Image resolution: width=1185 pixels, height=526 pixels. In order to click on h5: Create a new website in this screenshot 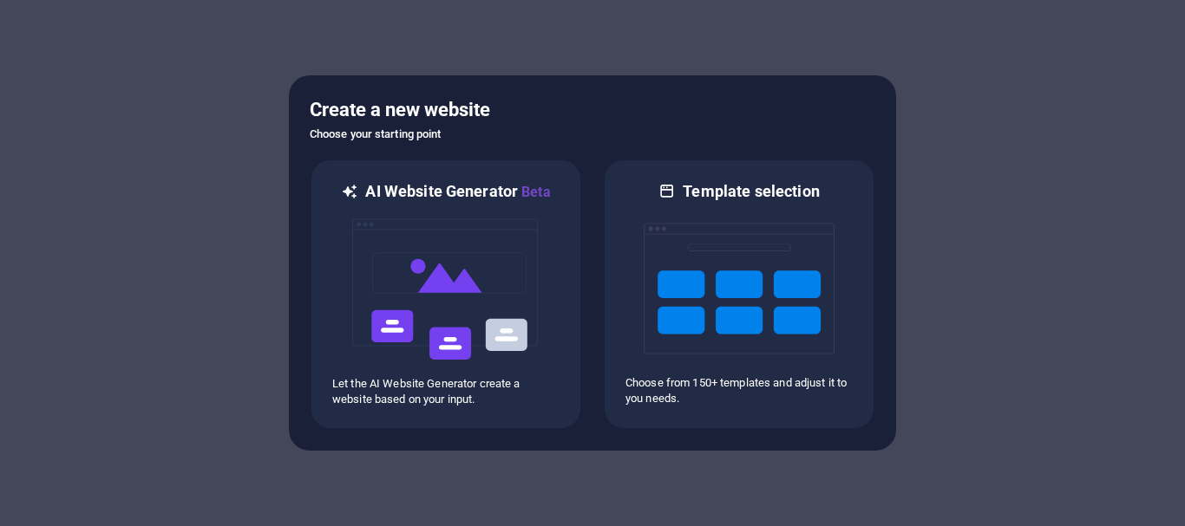, I will do `click(592, 110)`.